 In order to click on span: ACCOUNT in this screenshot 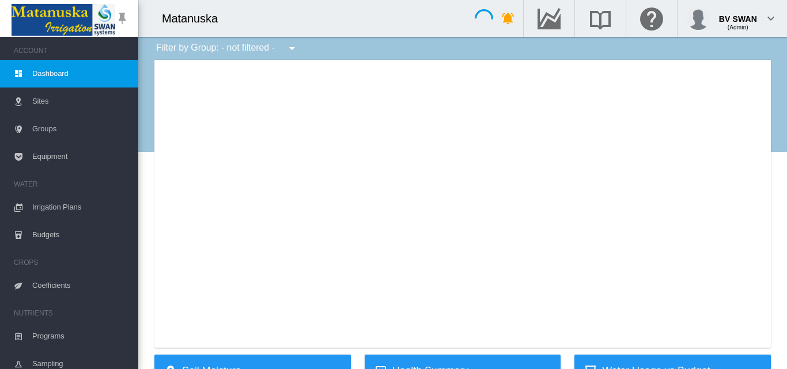, I will do `click(71, 51)`.